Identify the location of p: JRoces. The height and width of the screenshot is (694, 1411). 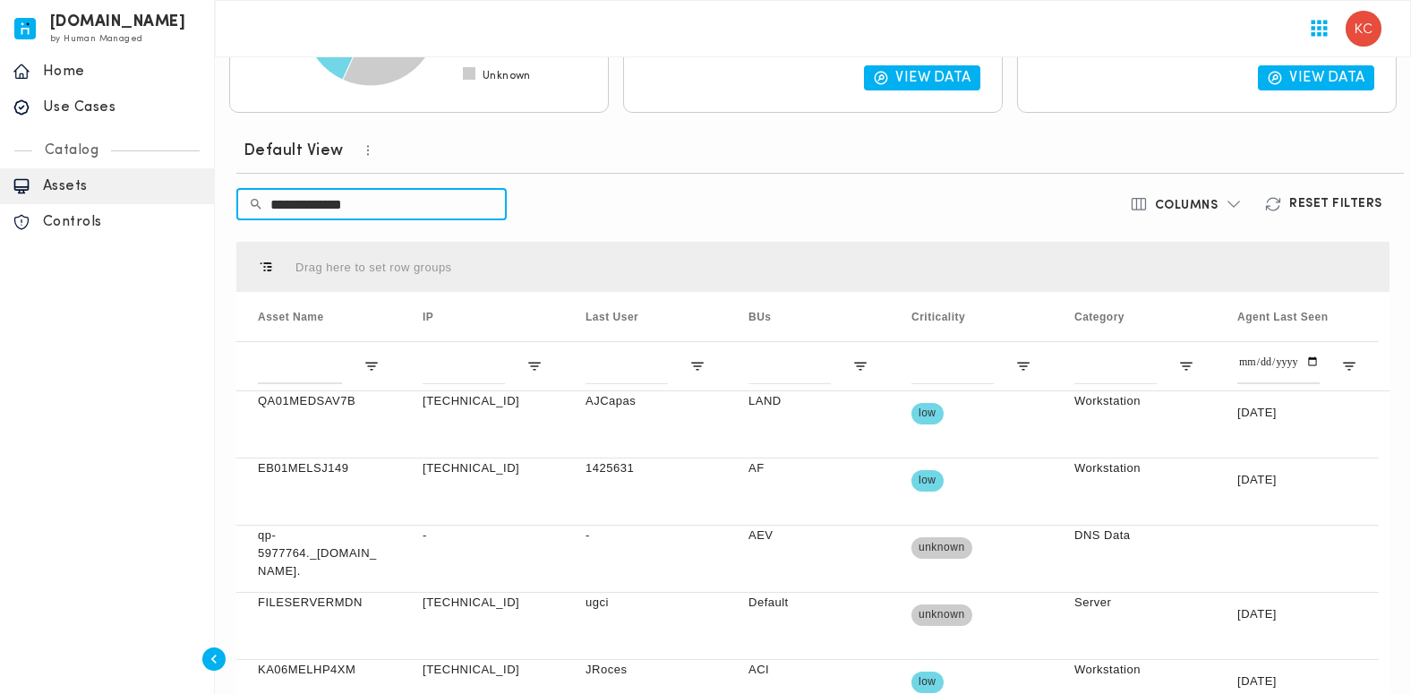
(646, 670).